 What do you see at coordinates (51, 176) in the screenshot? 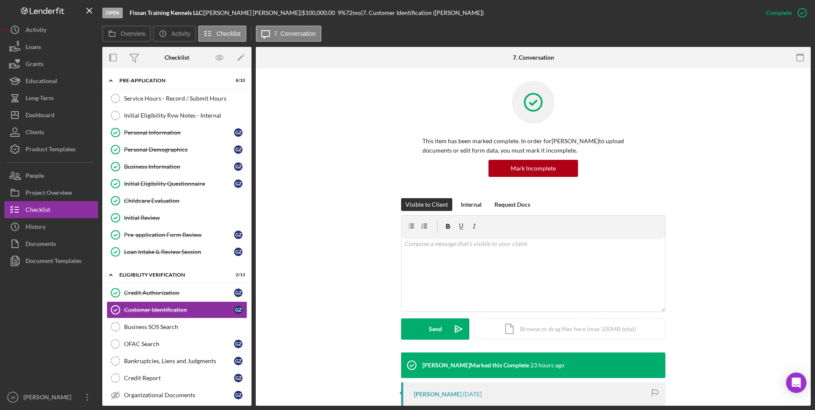
I see `a: People` at bounding box center [51, 176].